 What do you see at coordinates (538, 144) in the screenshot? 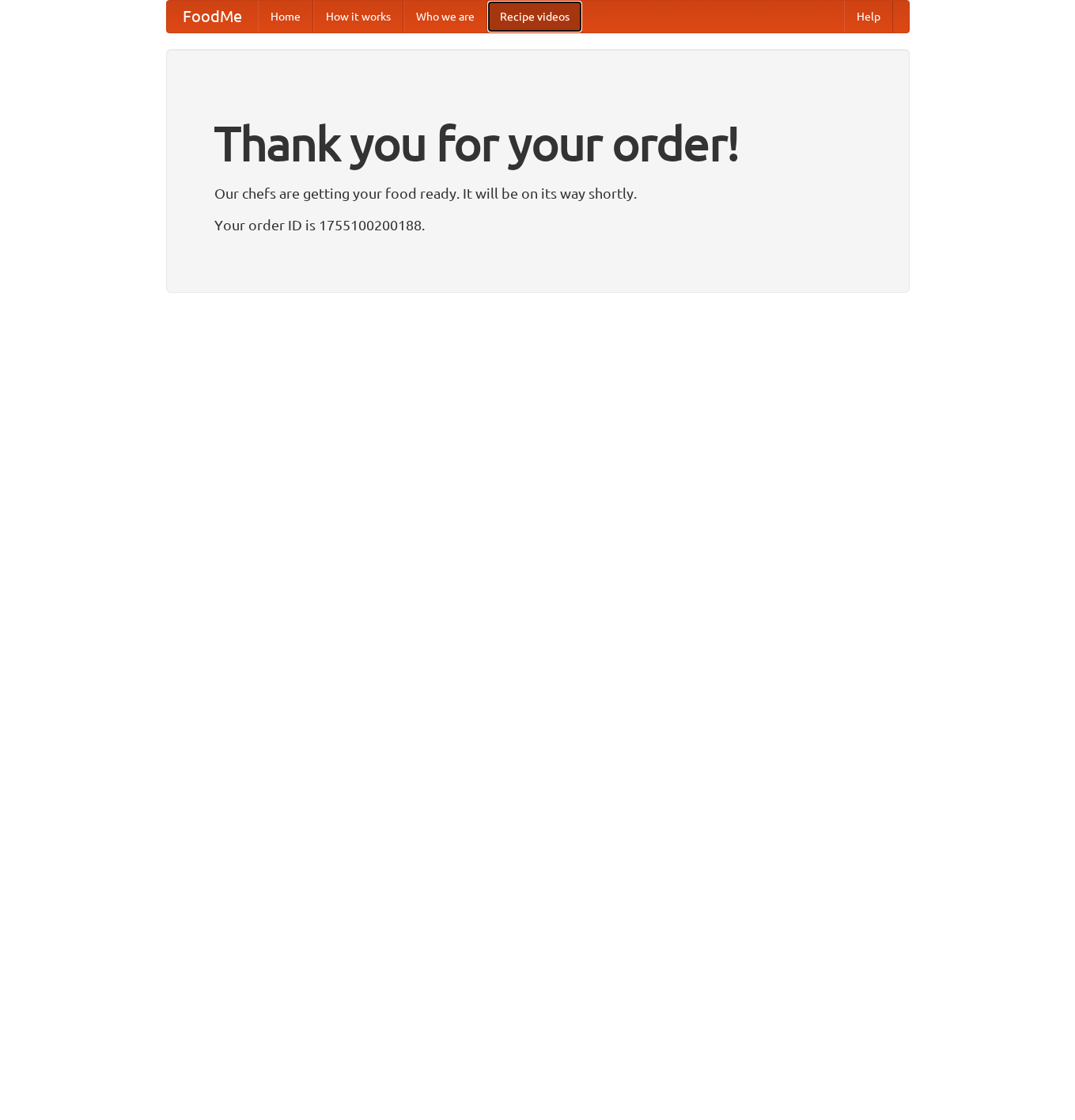
I see `h1: Thank you for your order!` at bounding box center [538, 144].